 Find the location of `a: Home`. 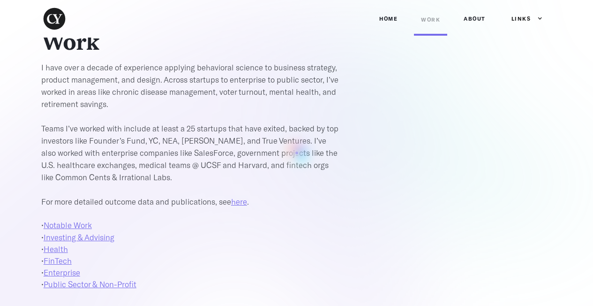

a: Home is located at coordinates (388, 19).